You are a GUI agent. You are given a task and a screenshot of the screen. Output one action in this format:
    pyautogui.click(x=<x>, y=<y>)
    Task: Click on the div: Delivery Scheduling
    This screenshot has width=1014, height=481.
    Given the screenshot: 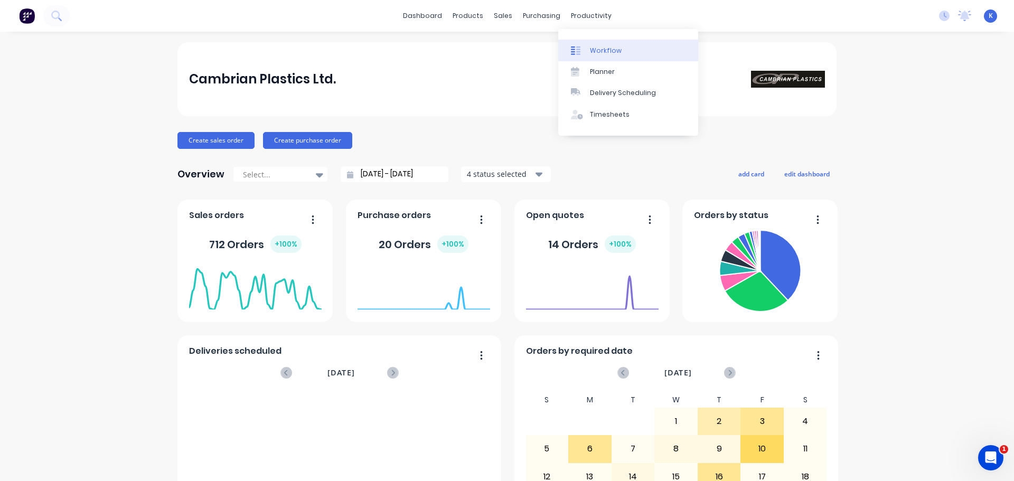 What is the action you would take?
    pyautogui.click(x=622, y=93)
    